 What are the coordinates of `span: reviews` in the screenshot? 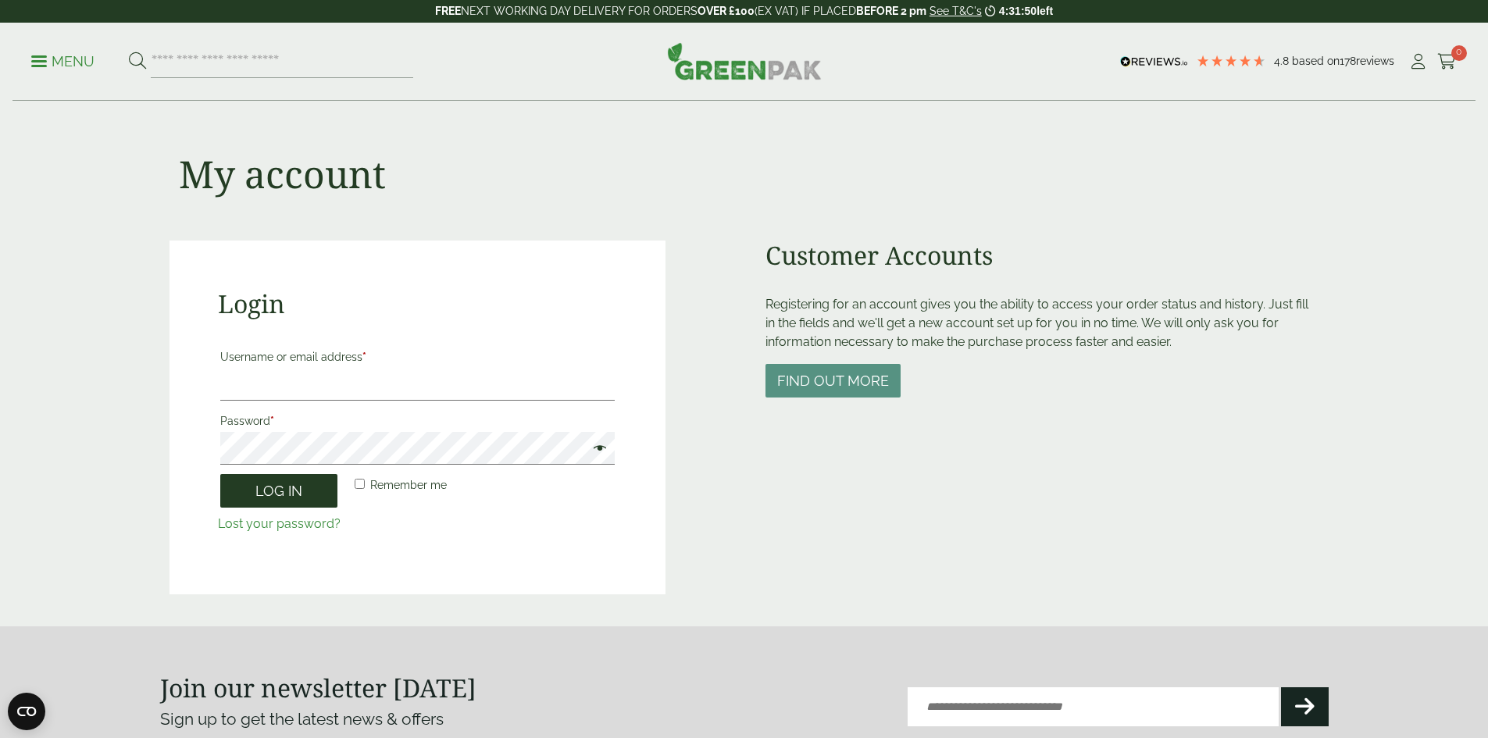 It's located at (1374, 61).